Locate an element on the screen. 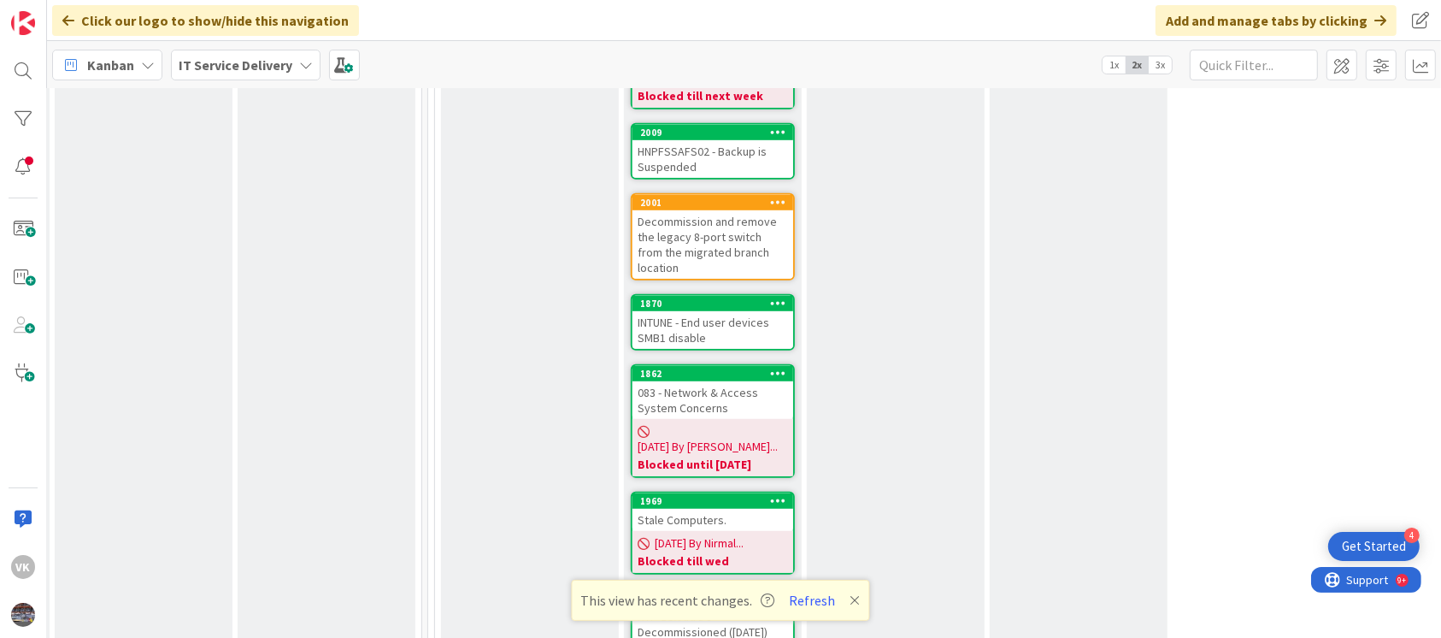 This screenshot has width=1441, height=638. div: 1862083 - Network & Access System Concerns is located at coordinates (713, 392).